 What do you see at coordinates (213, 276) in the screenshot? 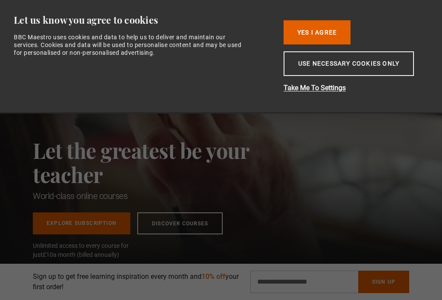
I see `span: 10% off` at bounding box center [213, 276].